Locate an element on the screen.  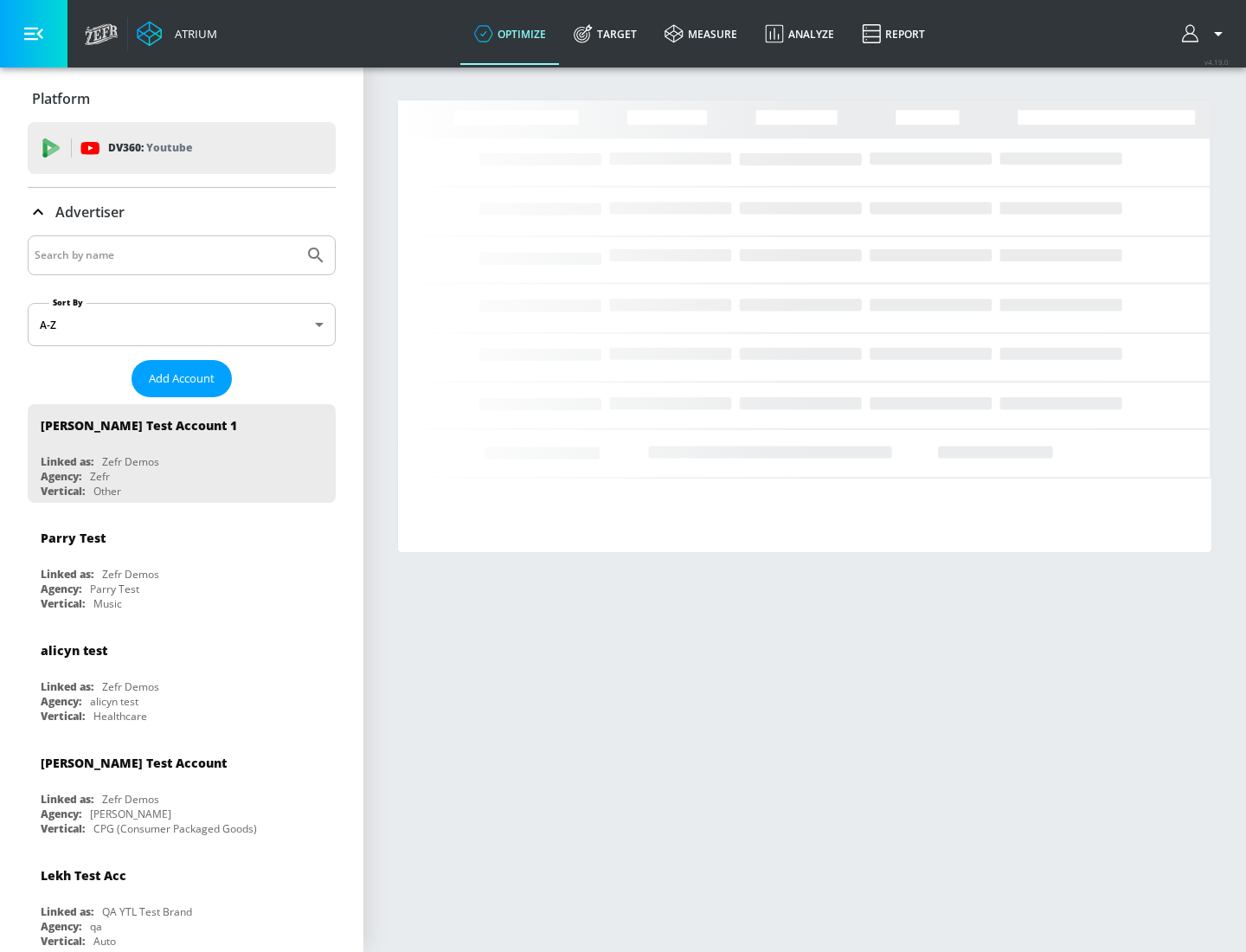
a: measure is located at coordinates (701, 33).